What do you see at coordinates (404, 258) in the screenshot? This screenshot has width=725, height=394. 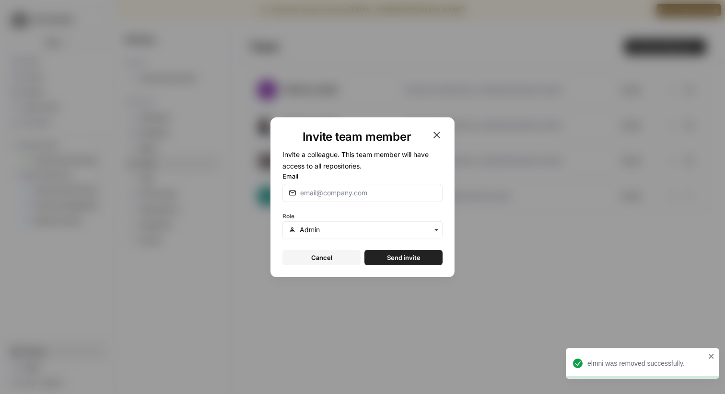 I see `span: Send invite` at bounding box center [404, 258].